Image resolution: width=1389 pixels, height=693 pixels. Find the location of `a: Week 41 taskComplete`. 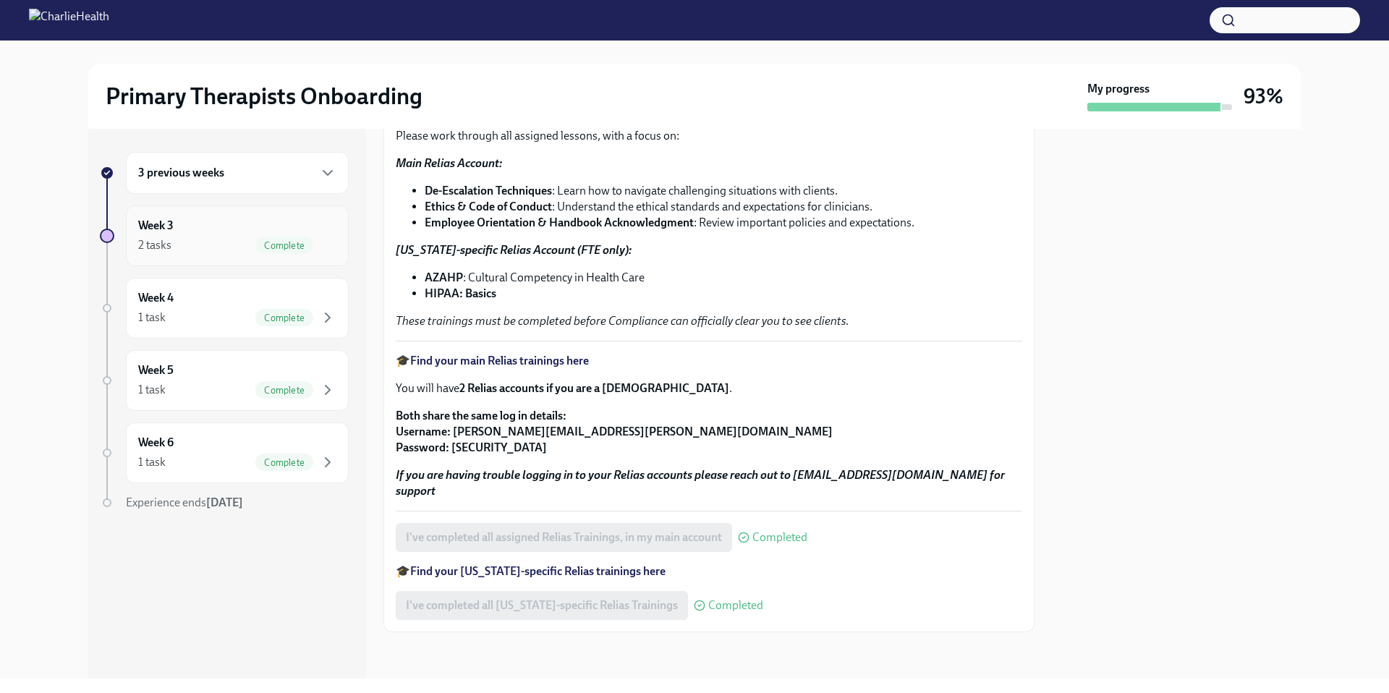

a: Week 41 taskComplete is located at coordinates (224, 308).